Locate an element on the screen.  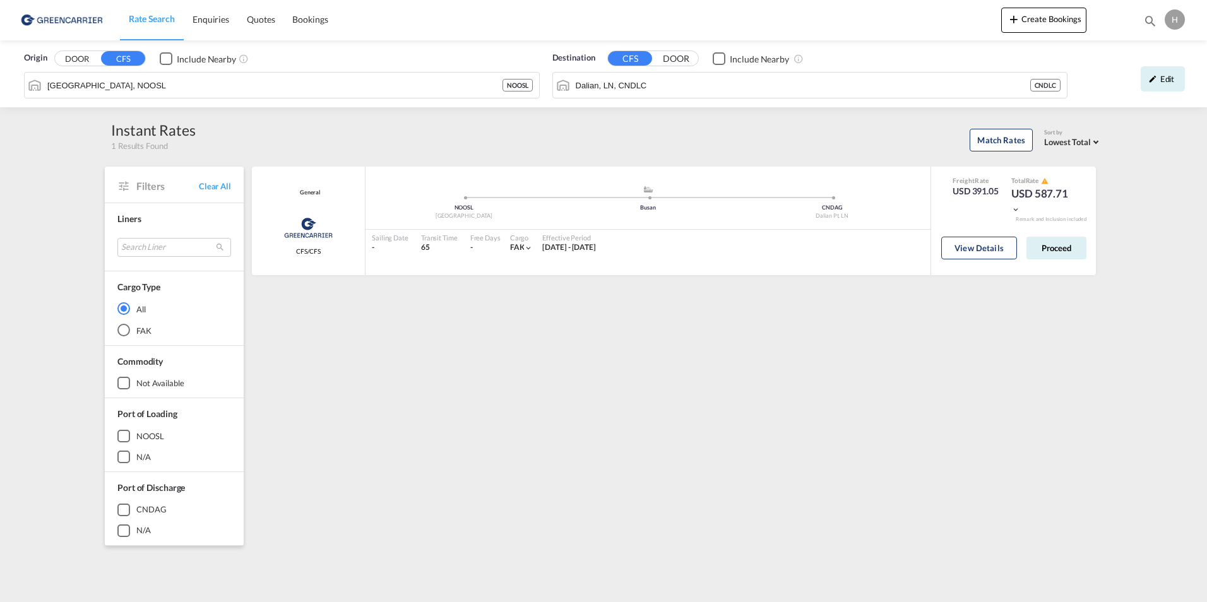
span: Destination is located at coordinates (574, 58).